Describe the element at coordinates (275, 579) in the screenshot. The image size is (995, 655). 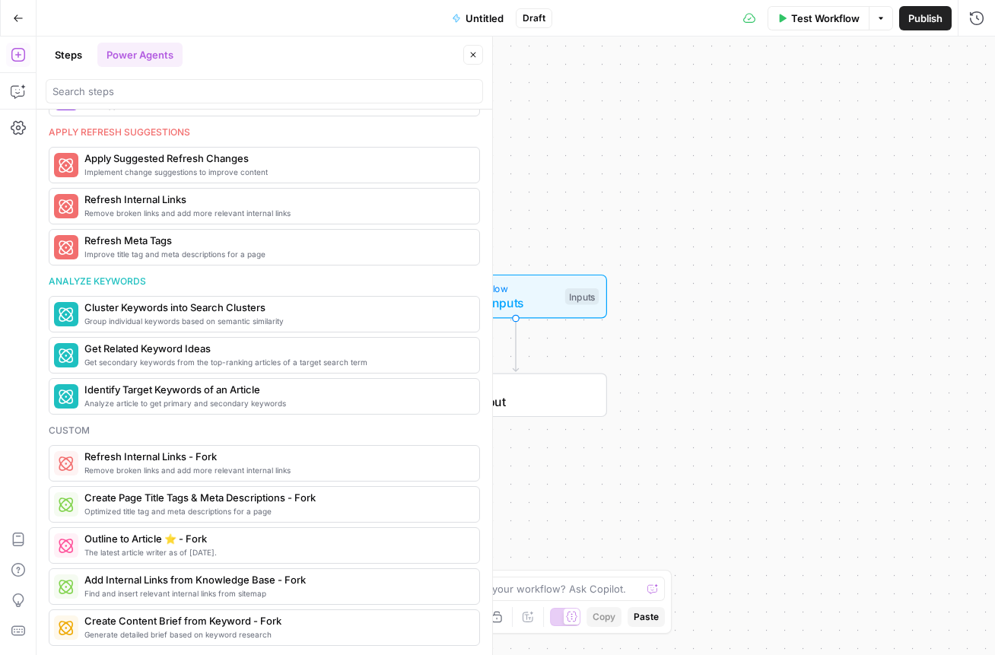
I see `span: Add Internal Links from Knowledge Base - Fork` at that location.